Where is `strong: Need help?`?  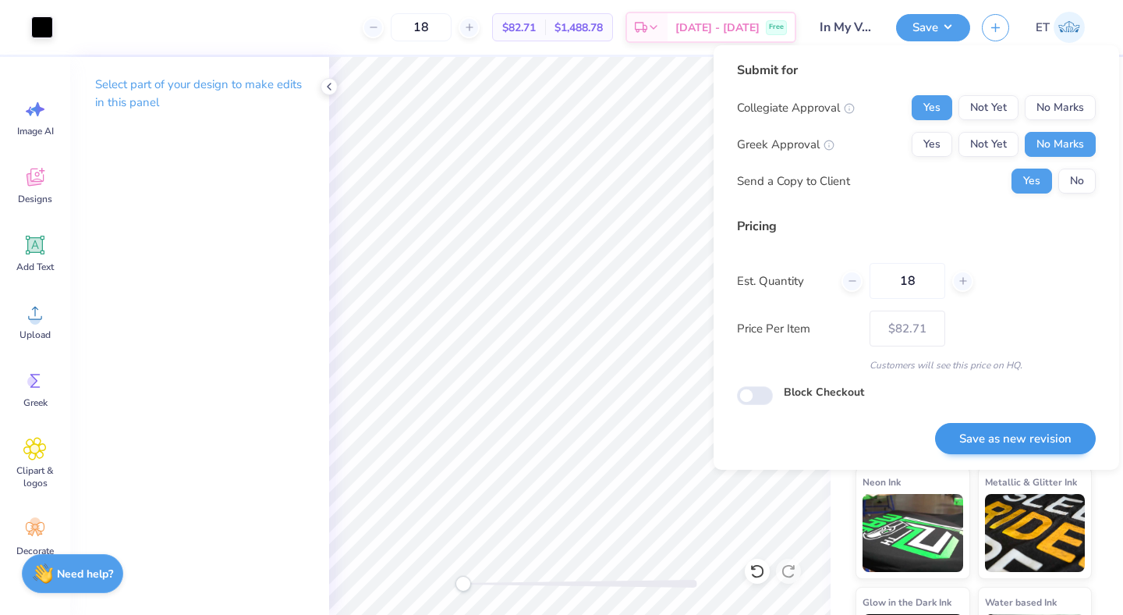 strong: Need help? is located at coordinates (85, 573).